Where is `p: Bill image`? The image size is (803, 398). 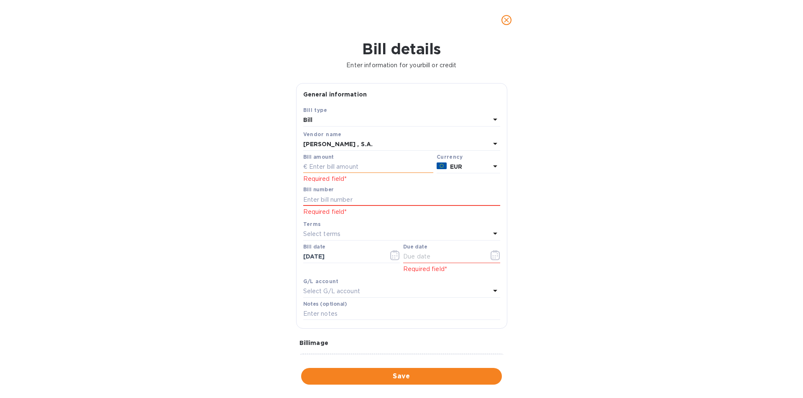
p: Bill image is located at coordinates (401, 343).